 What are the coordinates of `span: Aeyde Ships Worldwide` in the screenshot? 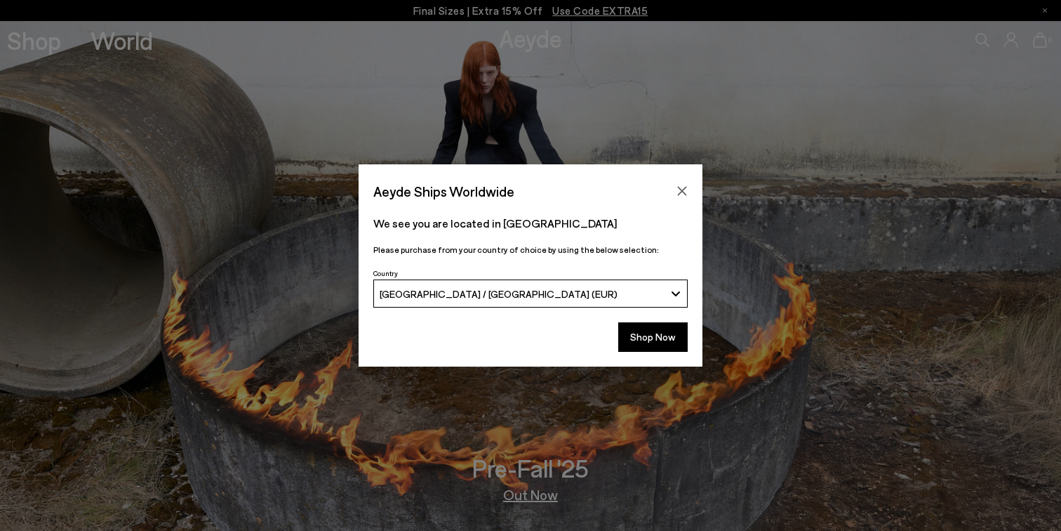 It's located at (444, 191).